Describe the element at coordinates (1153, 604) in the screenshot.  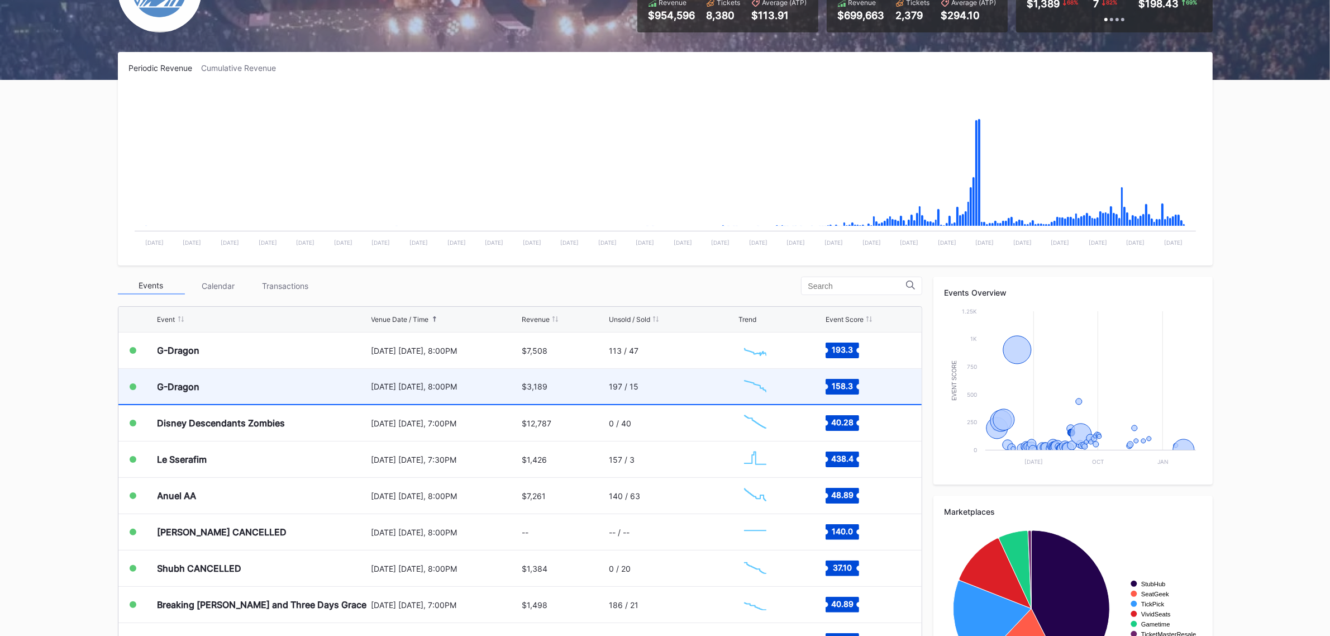
I see `text: TickPick` at that location.